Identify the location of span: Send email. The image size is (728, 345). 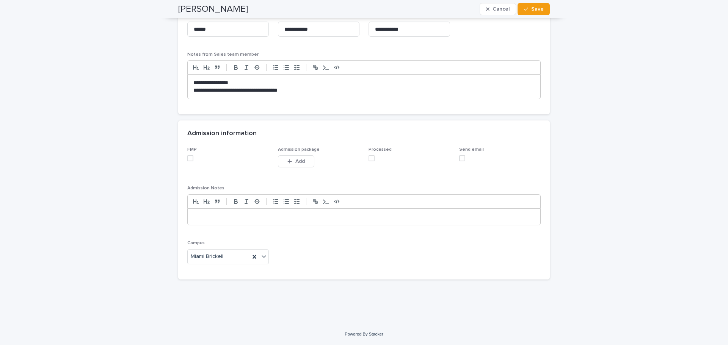
(471, 150).